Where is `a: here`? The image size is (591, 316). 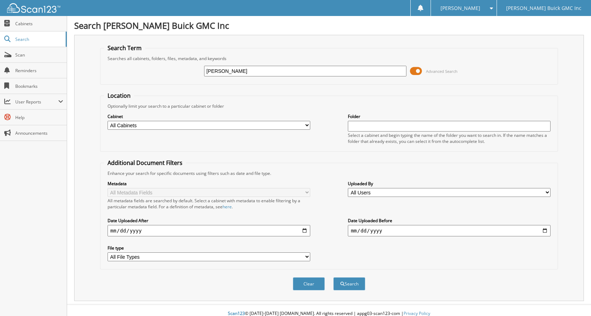
a: here is located at coordinates (227, 206).